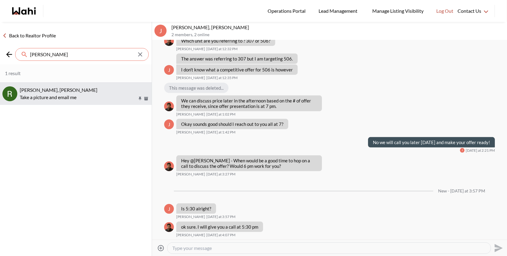 This screenshot has width=507, height=256. Describe the element at coordinates (196, 88) in the screenshot. I see `div: This message was deleted...` at that location.